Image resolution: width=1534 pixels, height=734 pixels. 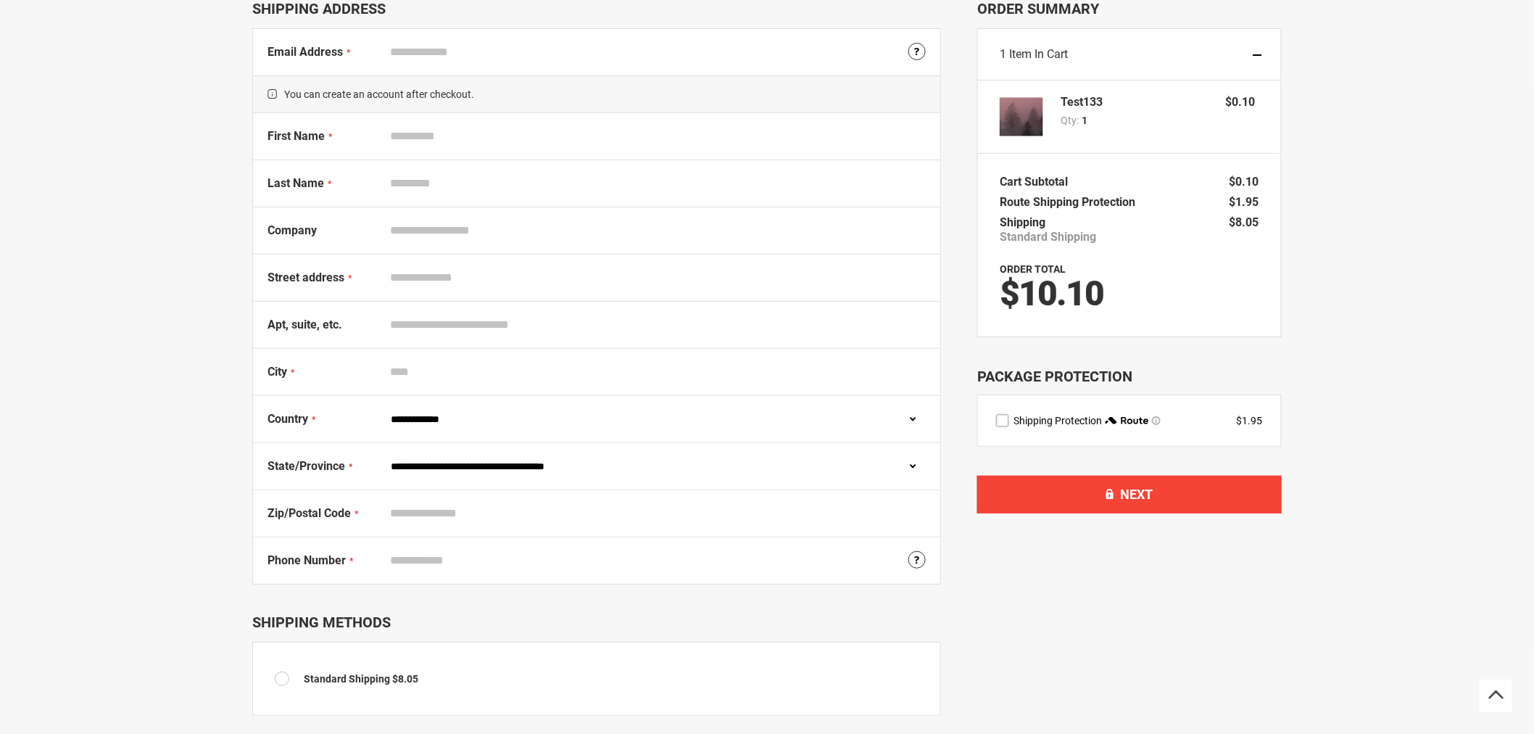 What do you see at coordinates (292, 230) in the screenshot?
I see `span: Company` at bounding box center [292, 230].